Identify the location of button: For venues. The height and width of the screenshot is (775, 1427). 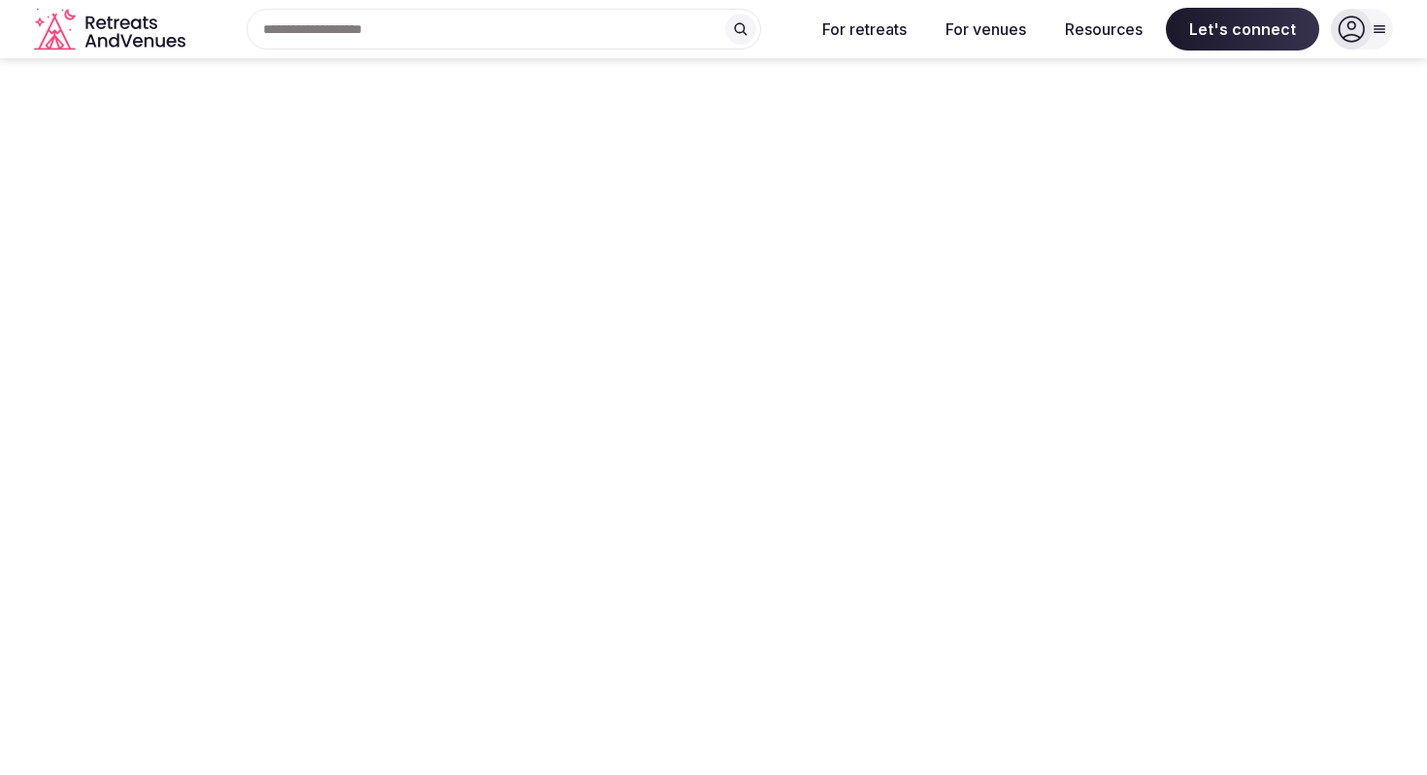
(985, 29).